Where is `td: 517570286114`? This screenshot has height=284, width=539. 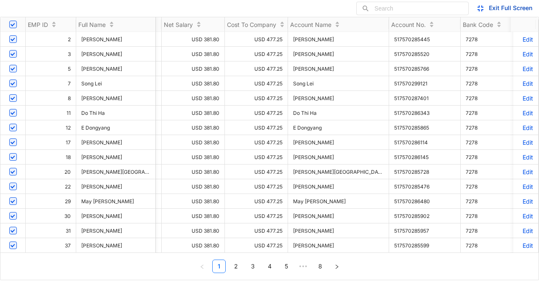 td: 517570286114 is located at coordinates (425, 142).